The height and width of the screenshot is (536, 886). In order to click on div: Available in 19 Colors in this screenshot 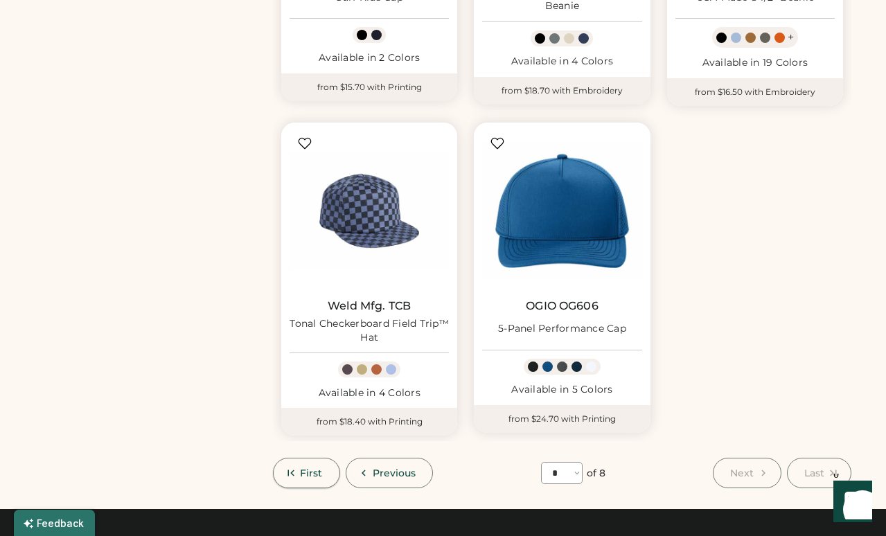, I will do `click(755, 63)`.